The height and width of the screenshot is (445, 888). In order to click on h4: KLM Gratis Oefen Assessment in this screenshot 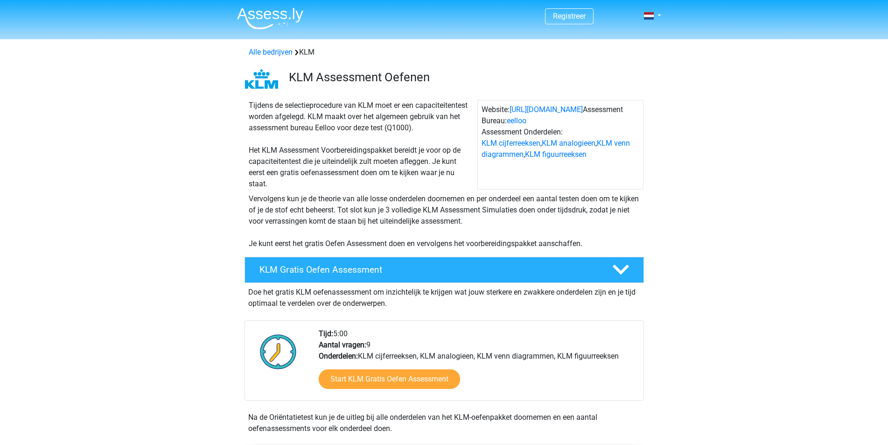, I will do `click(428, 269)`.